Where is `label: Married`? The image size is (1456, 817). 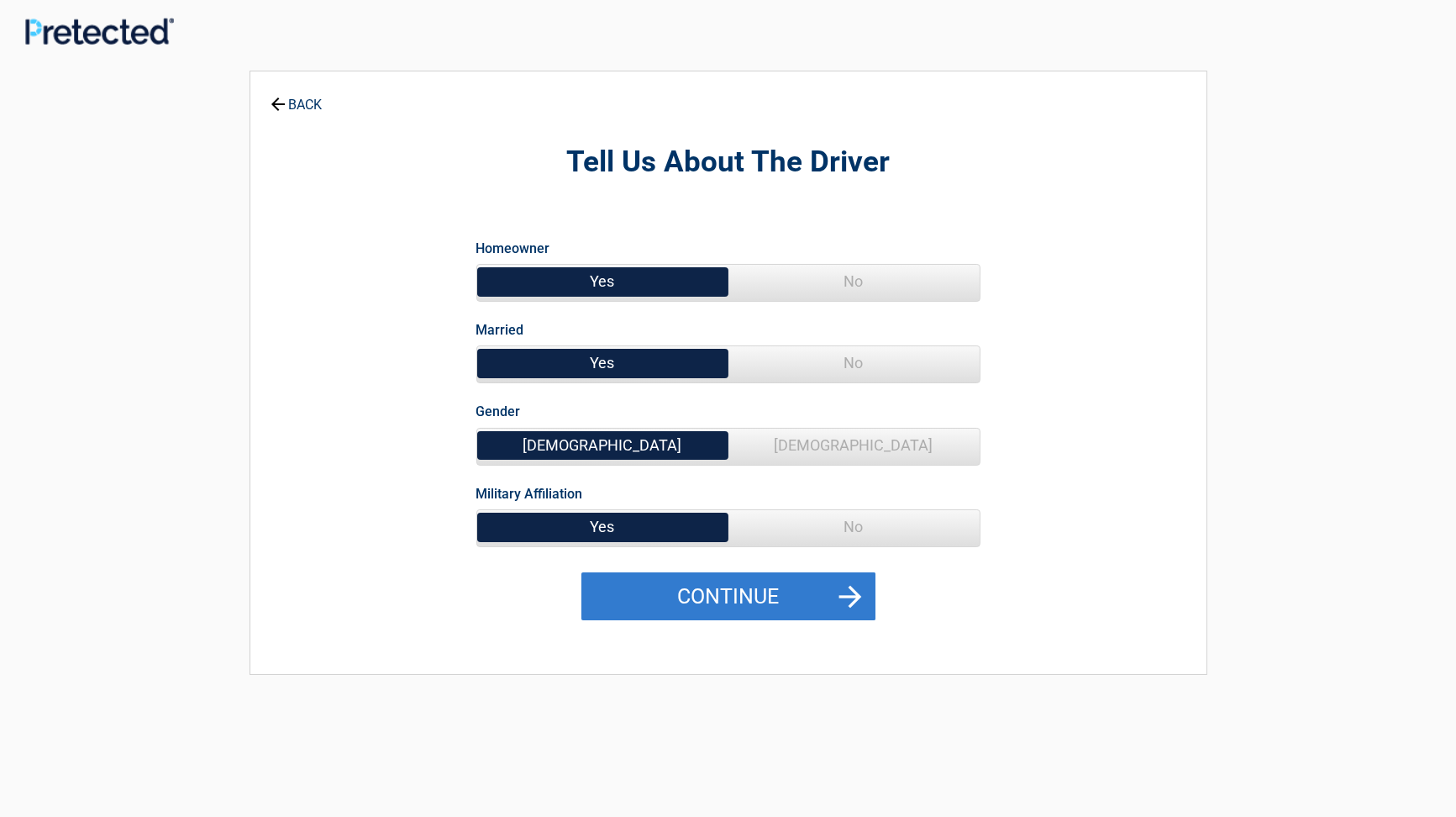 label: Married is located at coordinates (500, 329).